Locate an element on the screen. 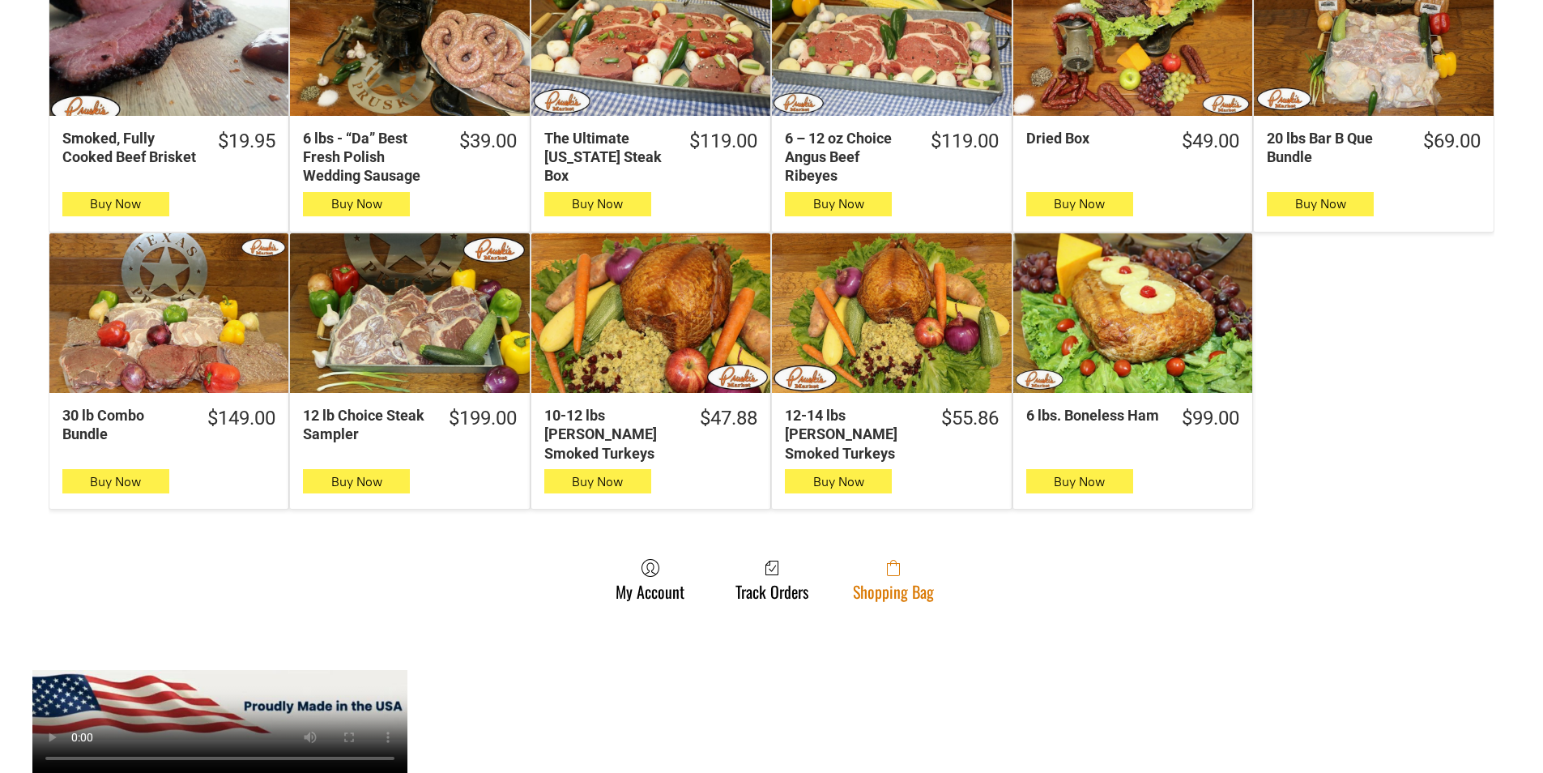 This screenshot has width=1543, height=773. div: Smoked, Fully Cooked Beef Brisket is located at coordinates (130, 147).